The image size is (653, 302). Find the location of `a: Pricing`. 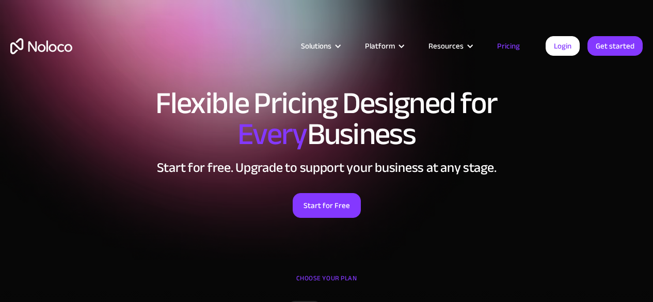

a: Pricing is located at coordinates (508, 46).